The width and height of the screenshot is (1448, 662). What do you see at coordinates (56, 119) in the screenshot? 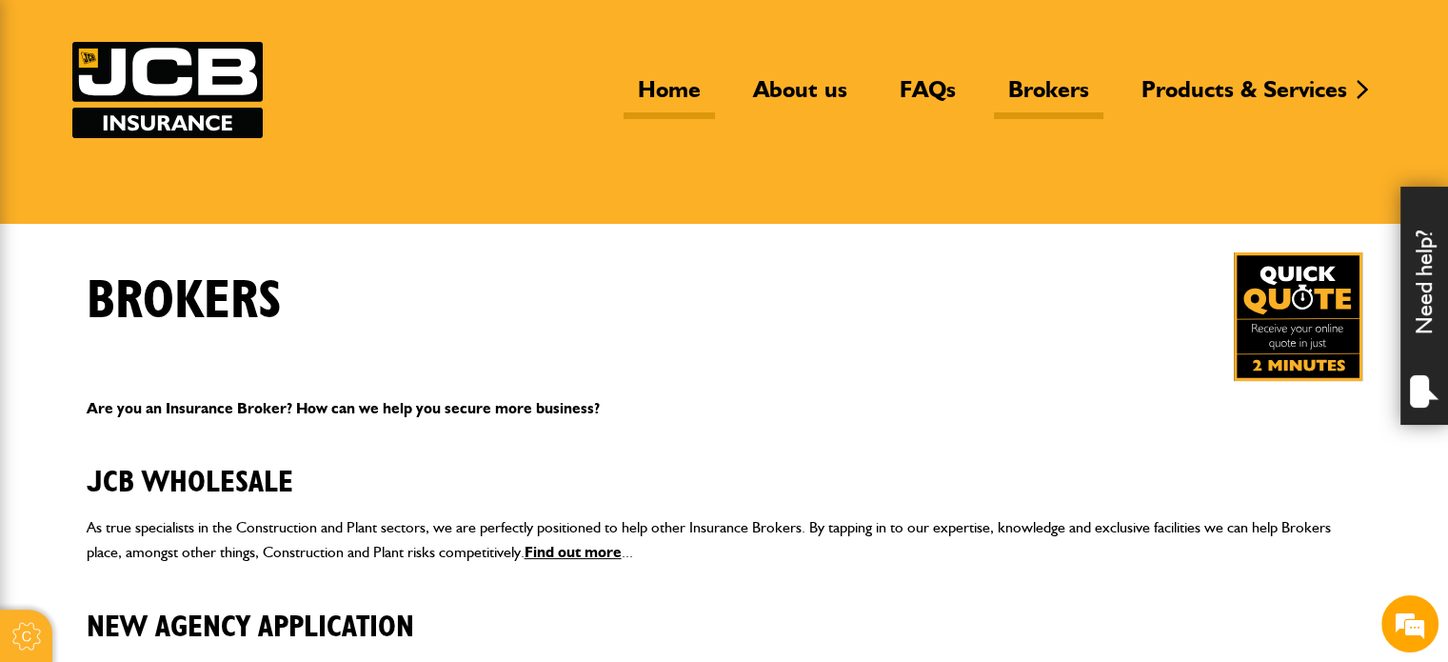
I see `img: d_20077148190_company_1631870298795_20077148190` at bounding box center [56, 119].